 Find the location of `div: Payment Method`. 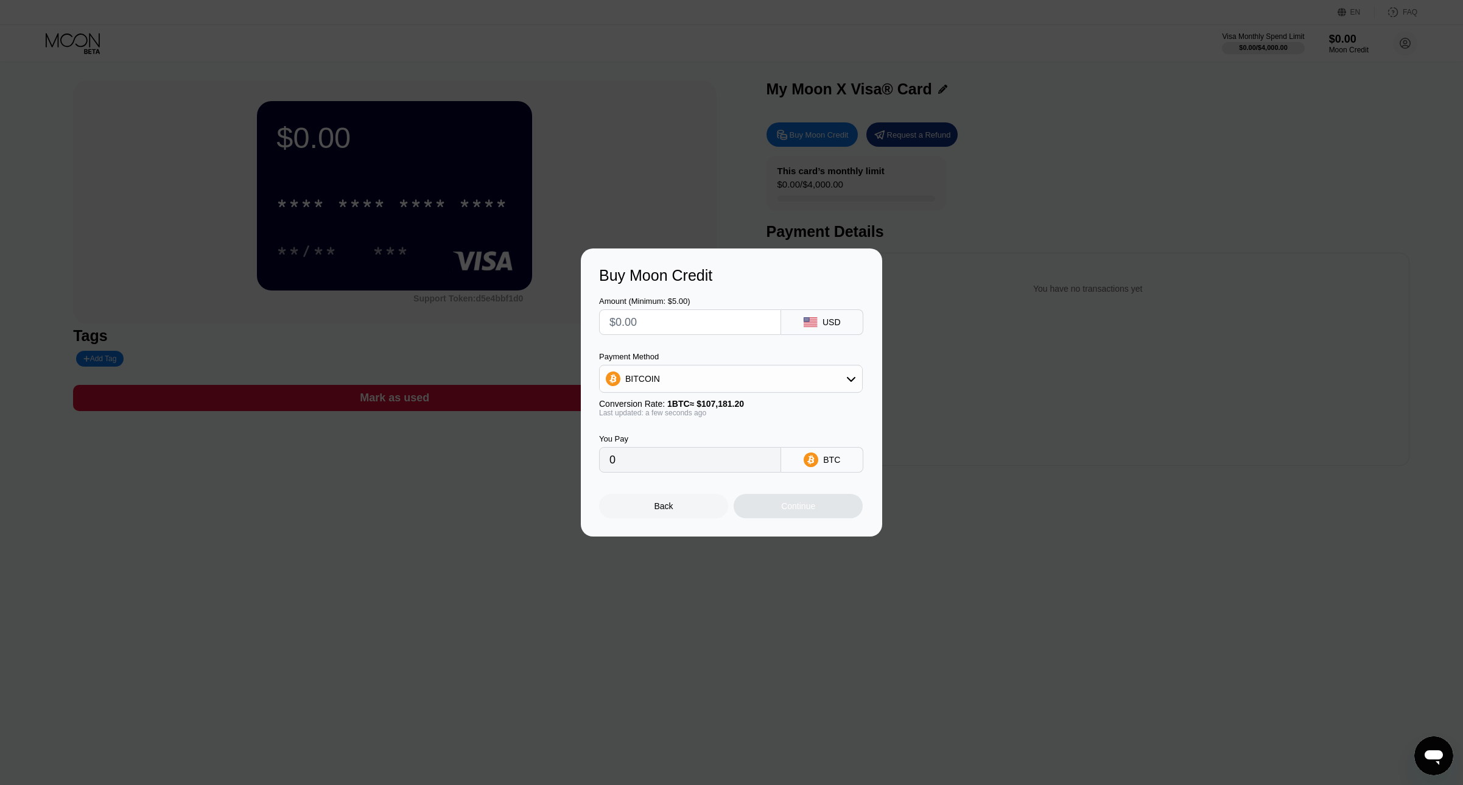

div: Payment Method is located at coordinates (730, 356).